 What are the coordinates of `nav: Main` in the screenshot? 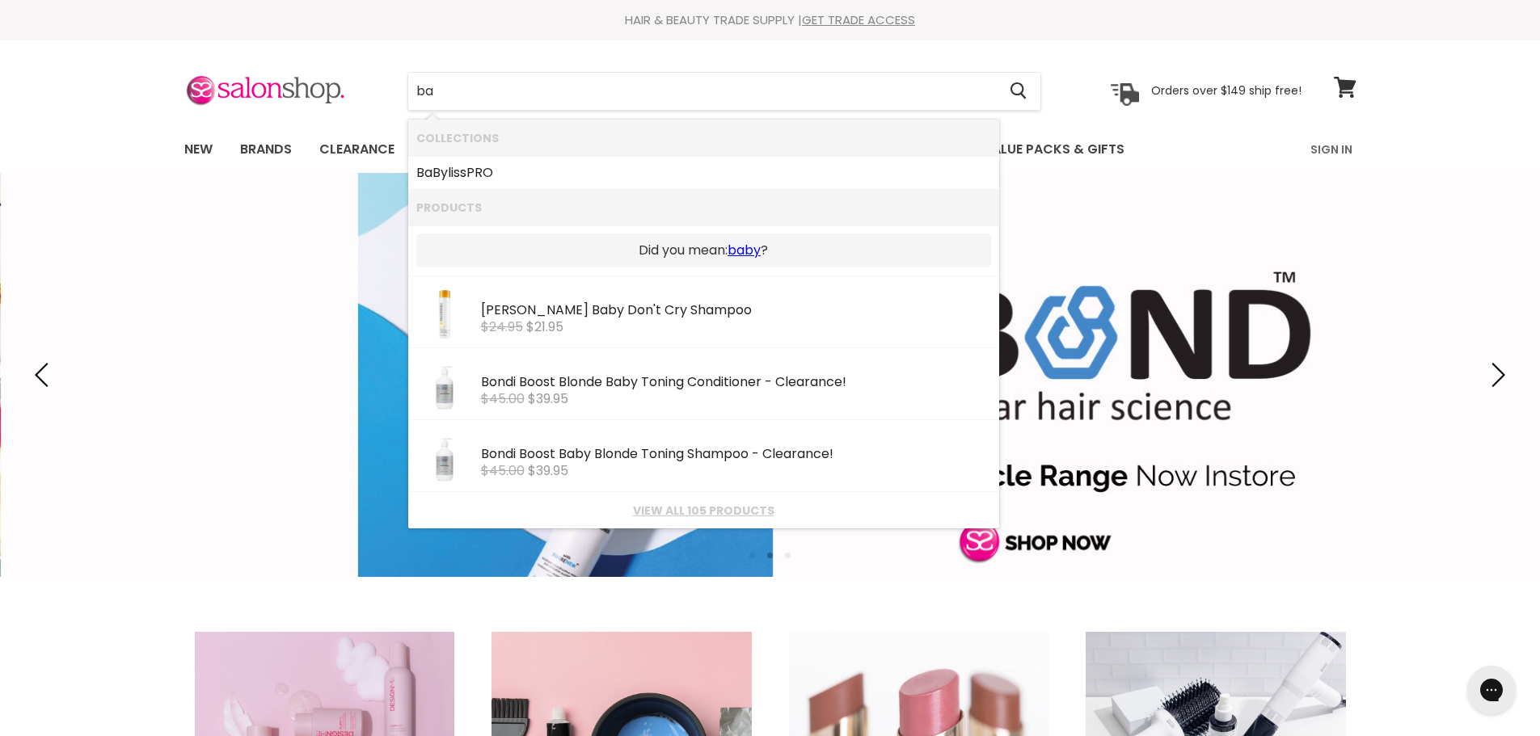 It's located at (770, 150).